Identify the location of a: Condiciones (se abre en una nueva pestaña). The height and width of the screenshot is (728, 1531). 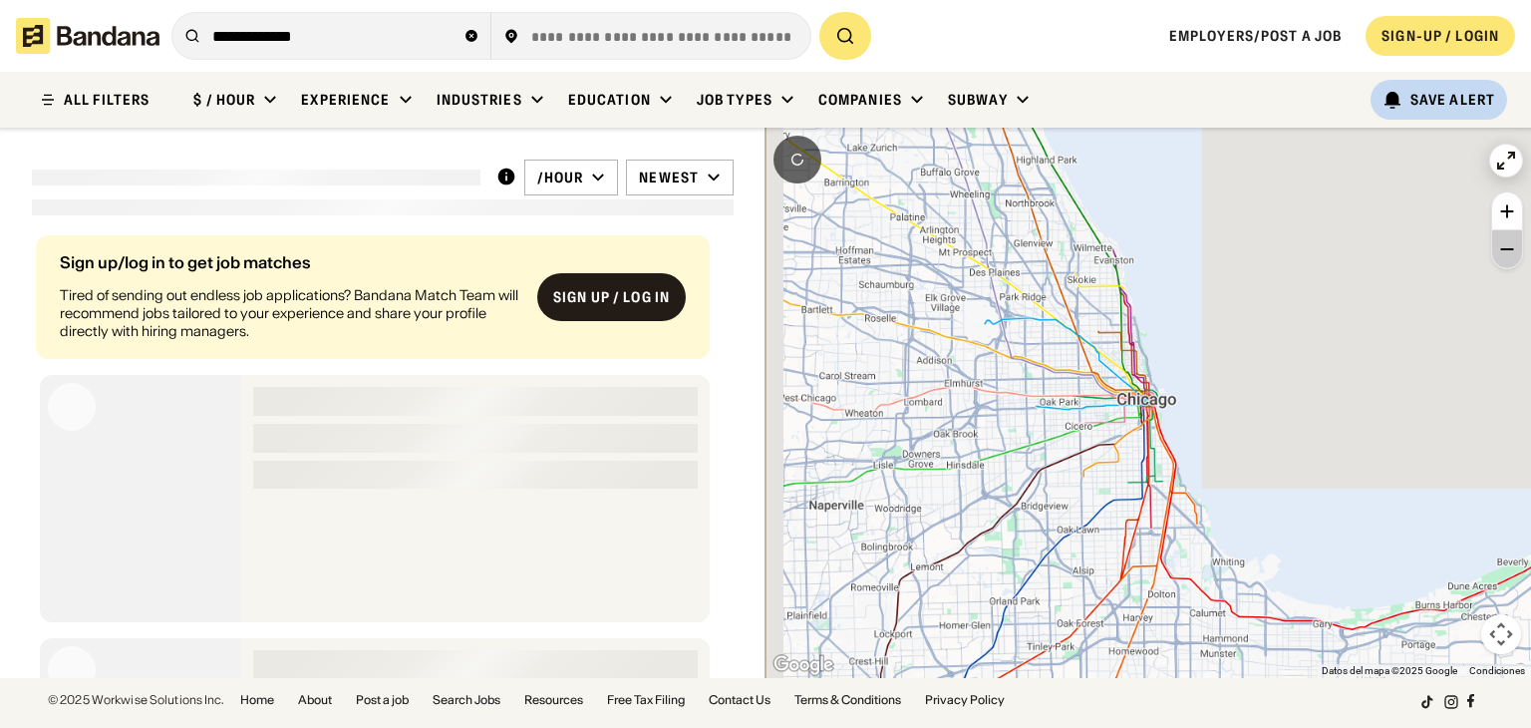
(1497, 670).